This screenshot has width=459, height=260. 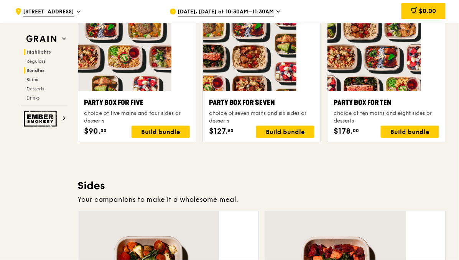 What do you see at coordinates (137, 103) in the screenshot?
I see `div: Party Box for Five` at bounding box center [137, 103].